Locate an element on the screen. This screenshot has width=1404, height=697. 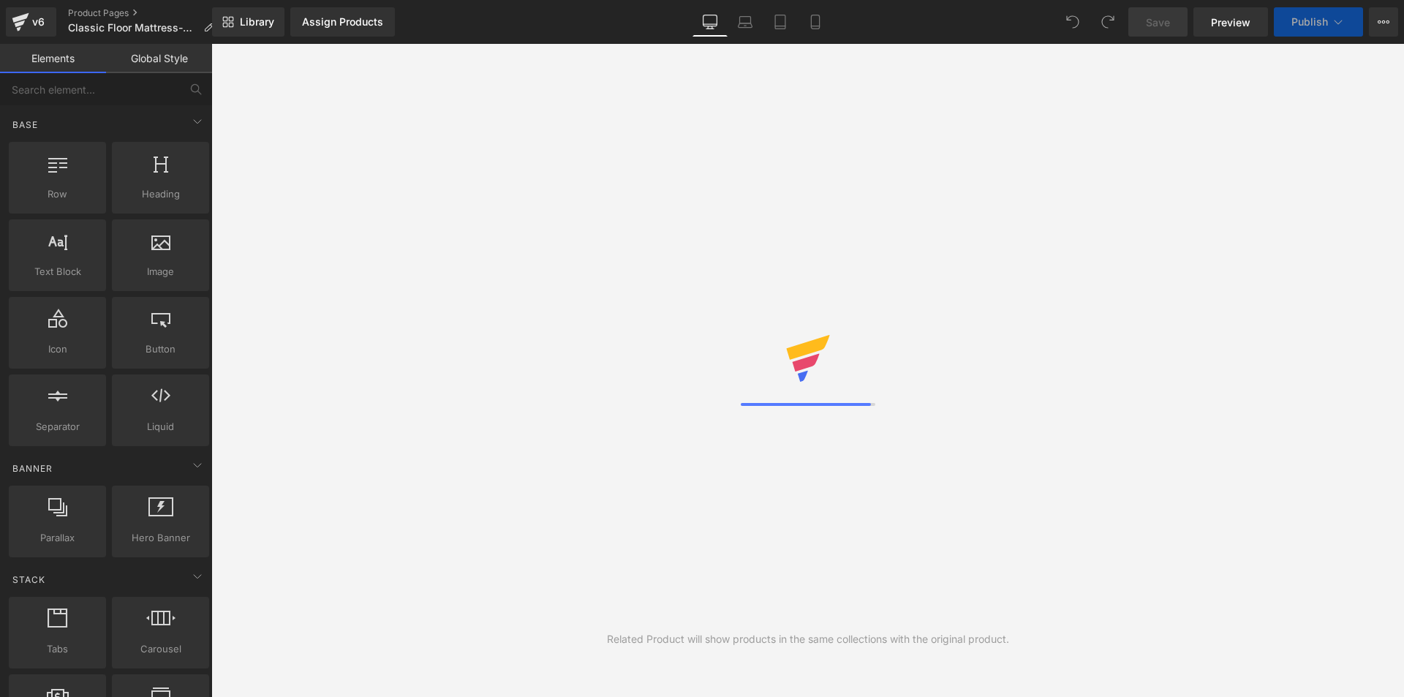
span: Hero Banner is located at coordinates (160, 537).